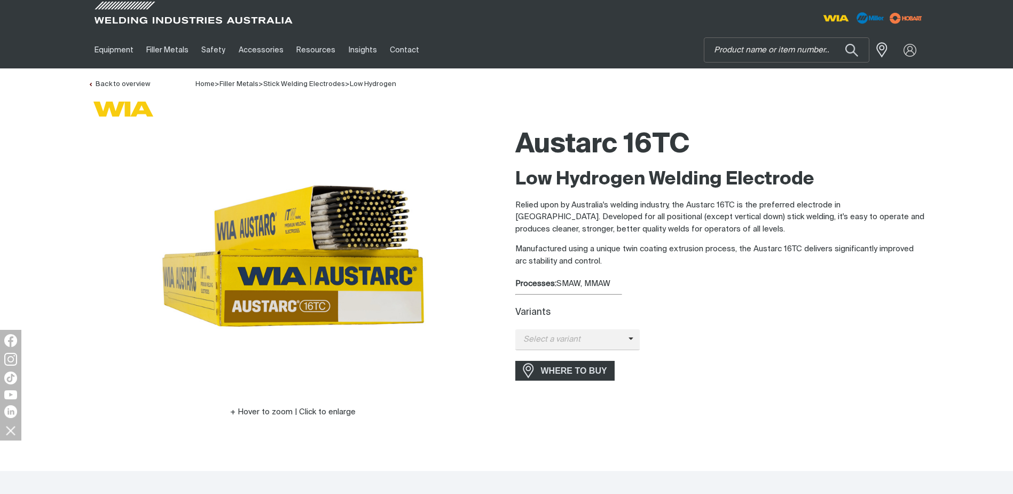 This screenshot has width=1013, height=494. What do you see at coordinates (213, 50) in the screenshot?
I see `a: Safety` at bounding box center [213, 50].